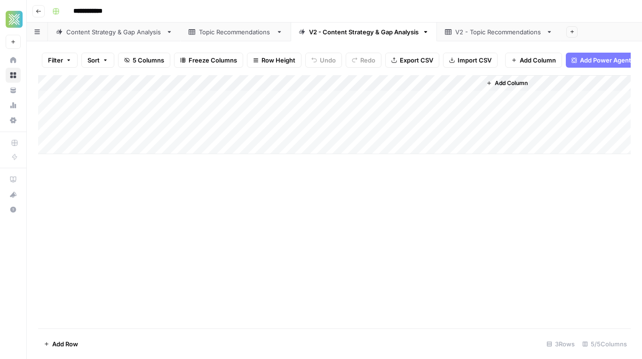 This screenshot has width=642, height=359. Describe the element at coordinates (274, 60) in the screenshot. I see `button: Row Height` at that location.